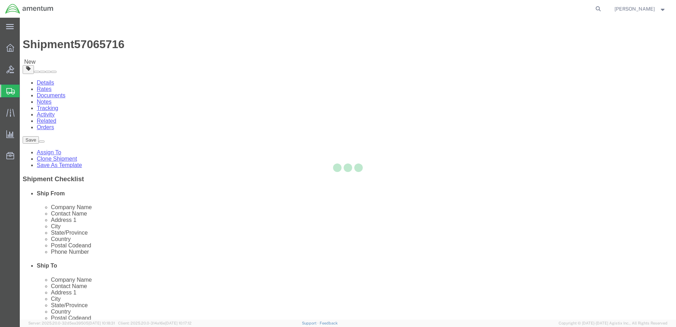  What do you see at coordinates (71, 323) in the screenshot?
I see `span: Server: 2025.20.0-32d5ea39505` at bounding box center [71, 323].